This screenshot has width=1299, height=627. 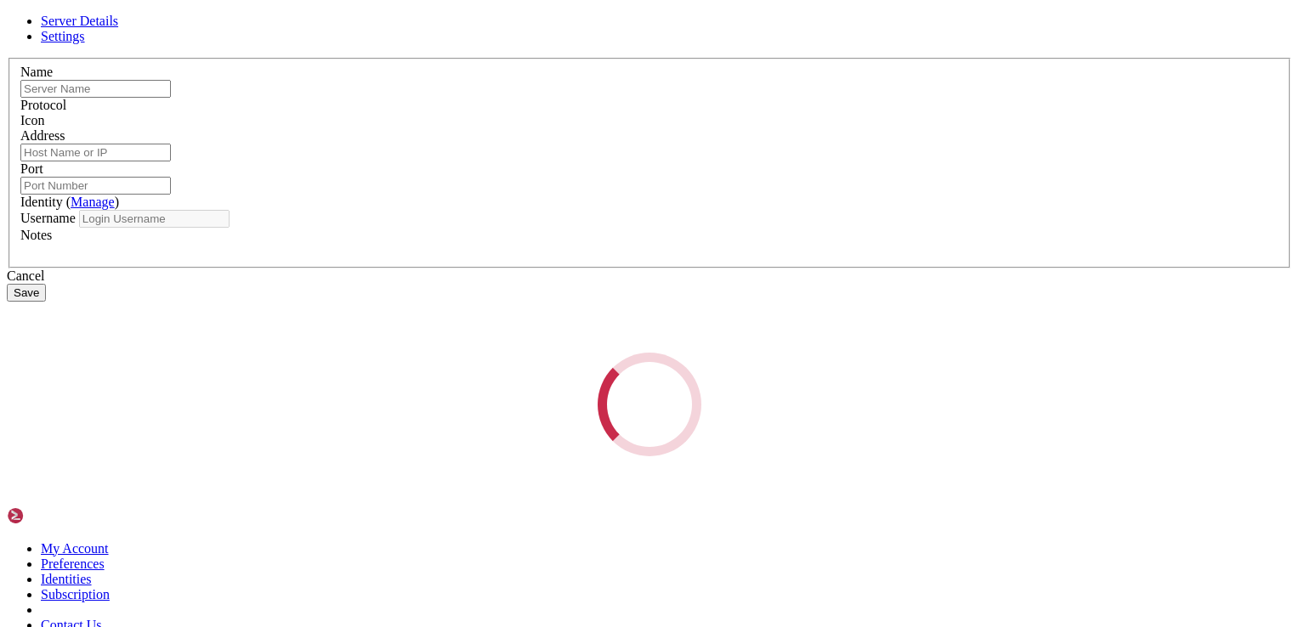 What do you see at coordinates (70, 201) in the screenshot?
I see `label: Identity` at bounding box center [70, 201].